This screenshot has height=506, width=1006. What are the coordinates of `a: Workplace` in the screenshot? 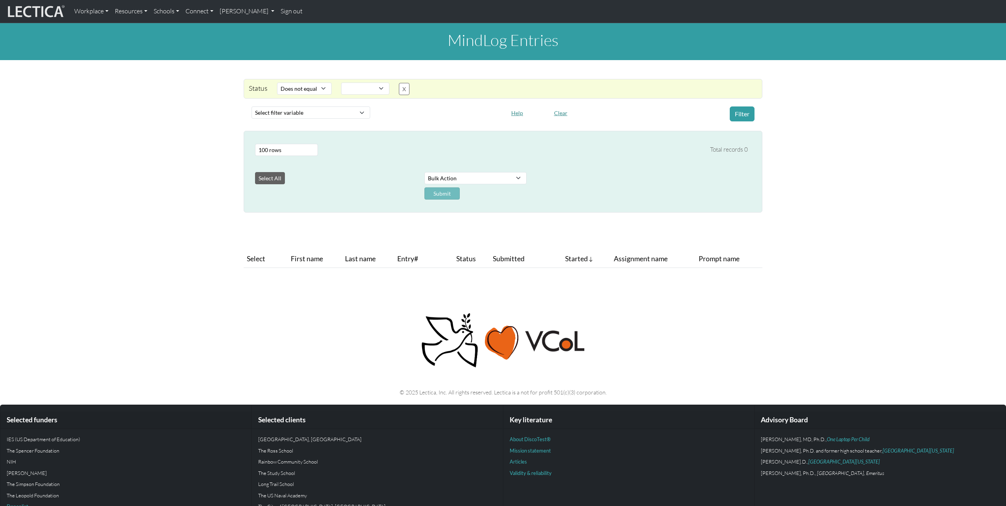 It's located at (91, 11).